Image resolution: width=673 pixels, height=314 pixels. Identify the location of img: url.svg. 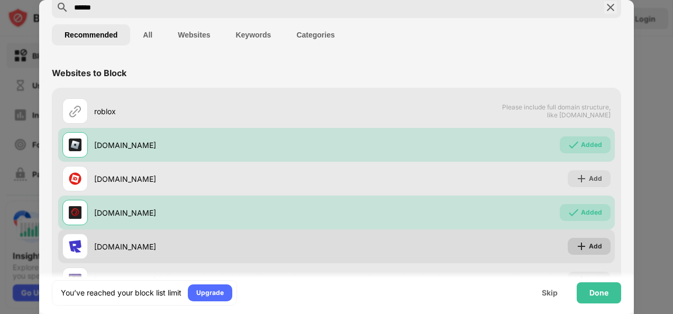
(75, 111).